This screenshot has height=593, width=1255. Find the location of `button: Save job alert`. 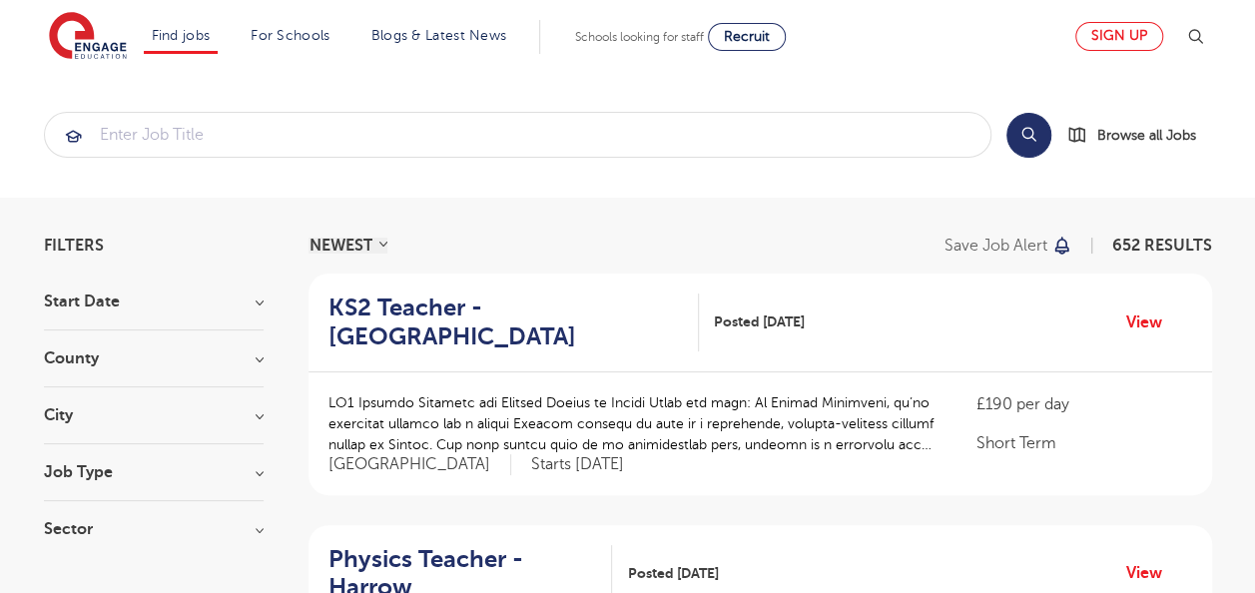

button: Save job alert is located at coordinates (1008, 246).